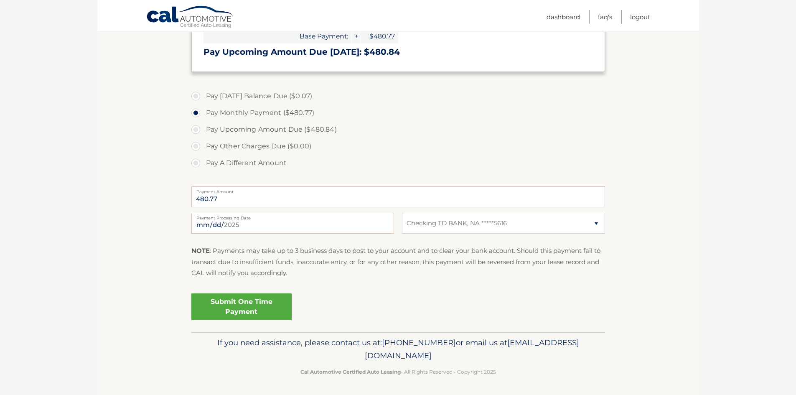  I want to click on a: FAQ's, so click(605, 17).